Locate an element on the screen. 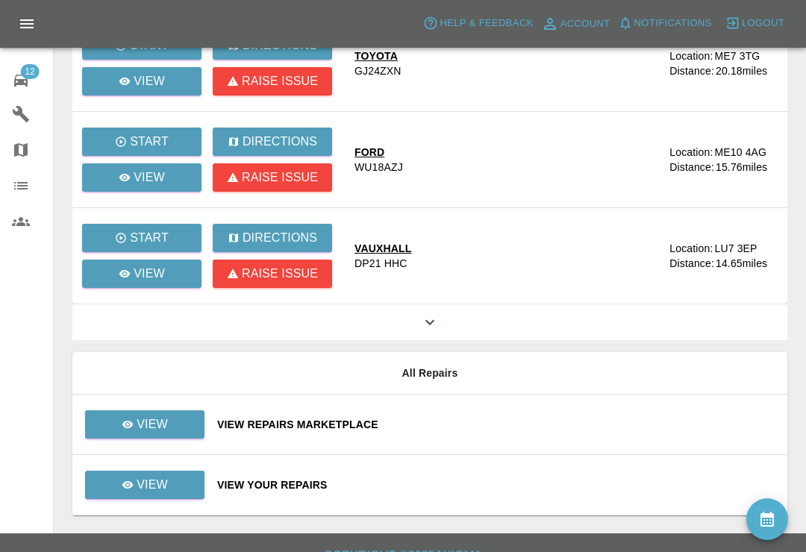  button: Open drawer is located at coordinates (27, 24).